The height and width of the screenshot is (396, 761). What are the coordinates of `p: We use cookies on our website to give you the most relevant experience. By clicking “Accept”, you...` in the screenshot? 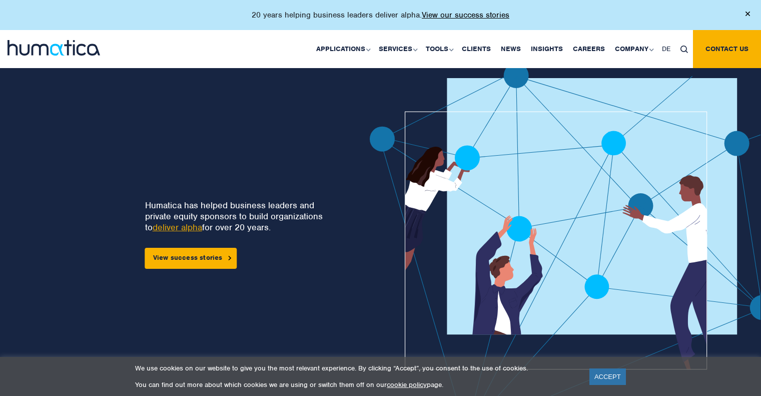 It's located at (356, 368).